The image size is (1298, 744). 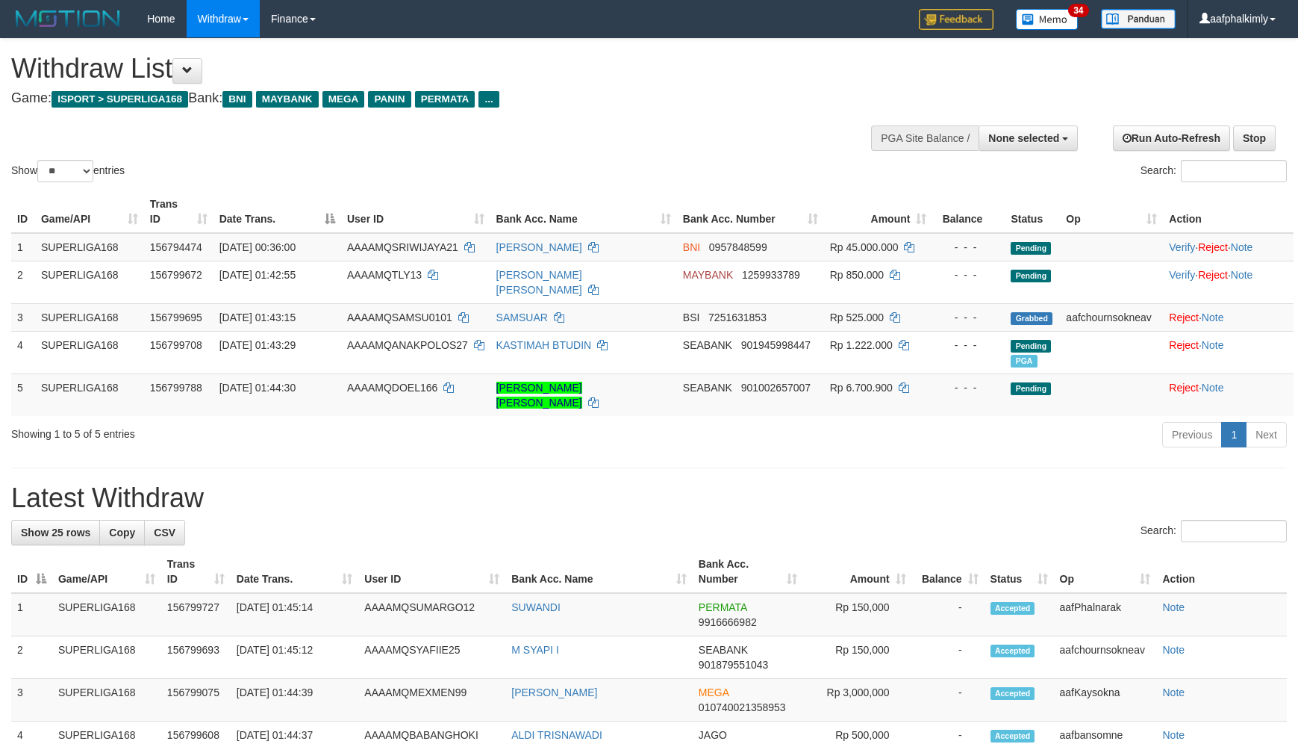 I want to click on th: ID: activate to sort column descending, so click(x=31, y=571).